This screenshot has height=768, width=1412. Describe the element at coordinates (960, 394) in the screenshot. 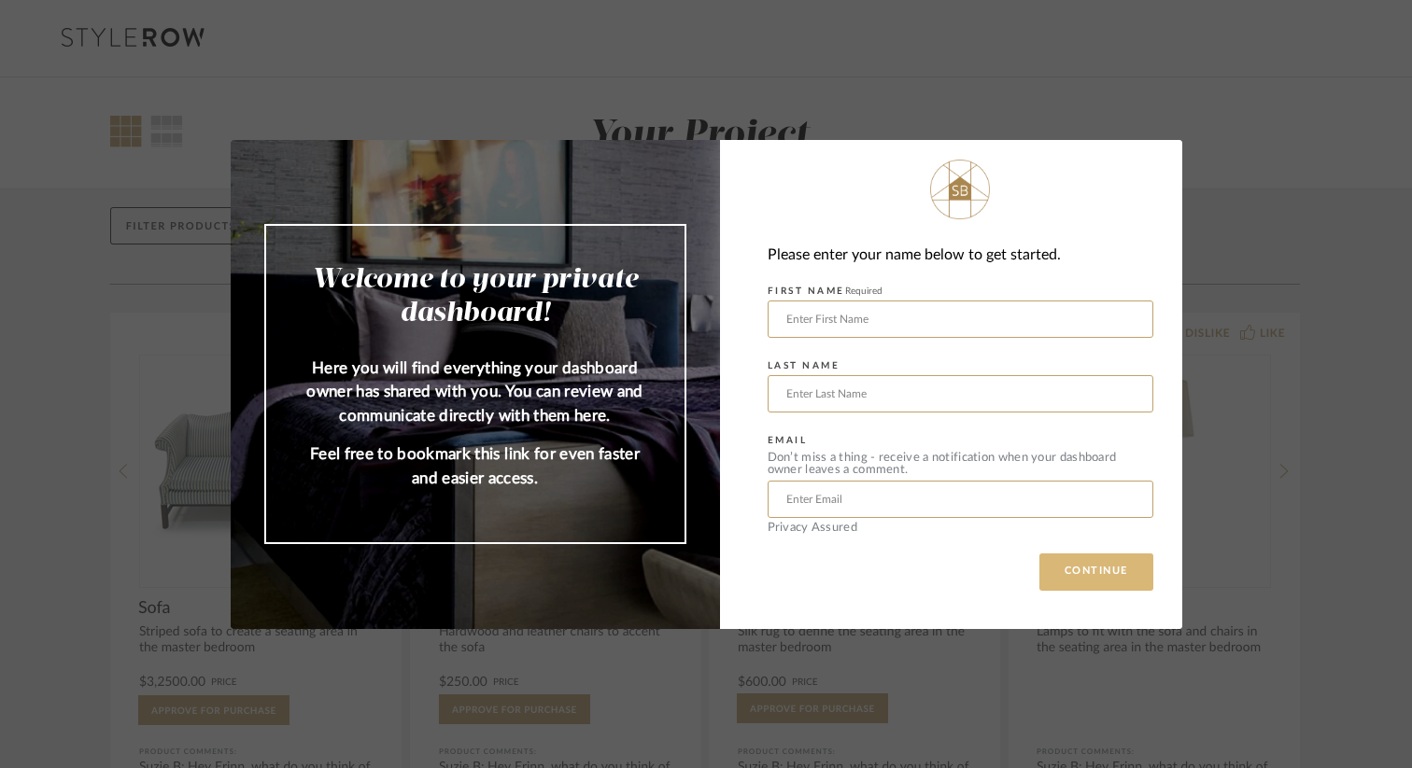

I see `input: Enter Last Name` at that location.